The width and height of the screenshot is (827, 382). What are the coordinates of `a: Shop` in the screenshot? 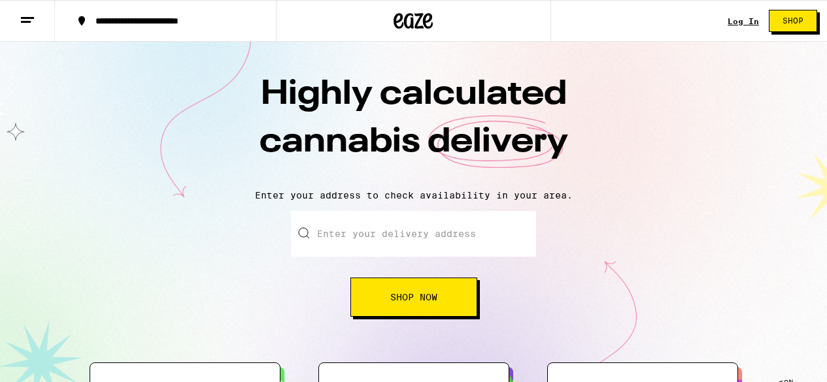 It's located at (793, 21).